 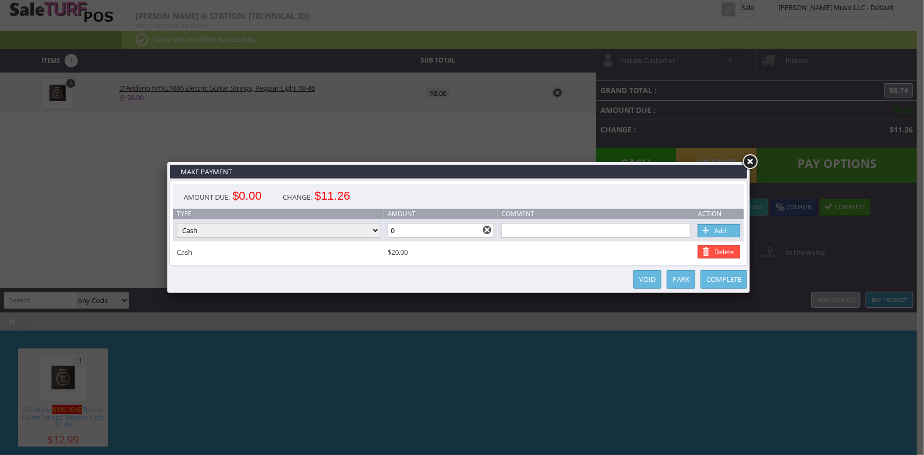 I want to click on td: Amount, so click(x=441, y=214).